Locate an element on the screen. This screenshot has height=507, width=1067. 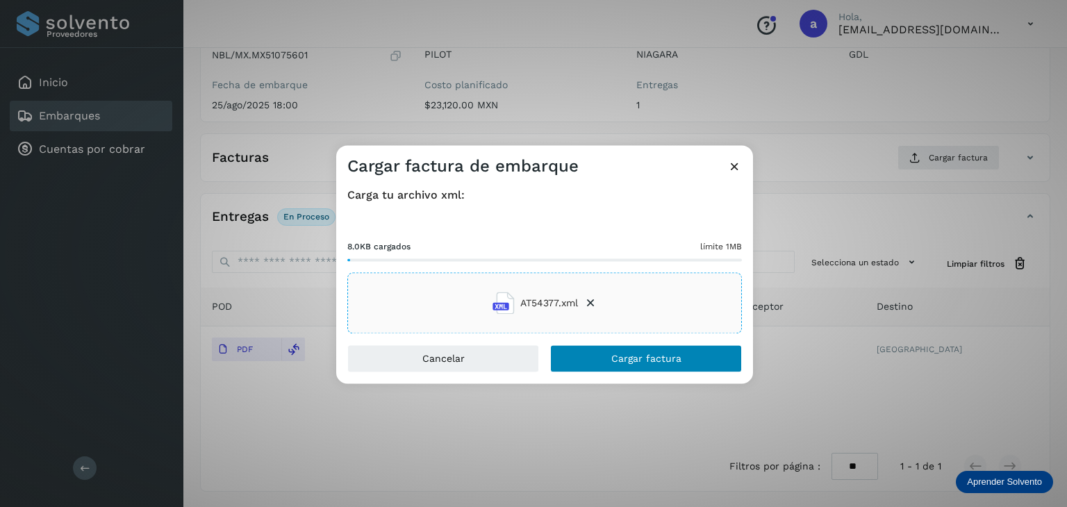
p: Aprender Solvento is located at coordinates (1004, 482).